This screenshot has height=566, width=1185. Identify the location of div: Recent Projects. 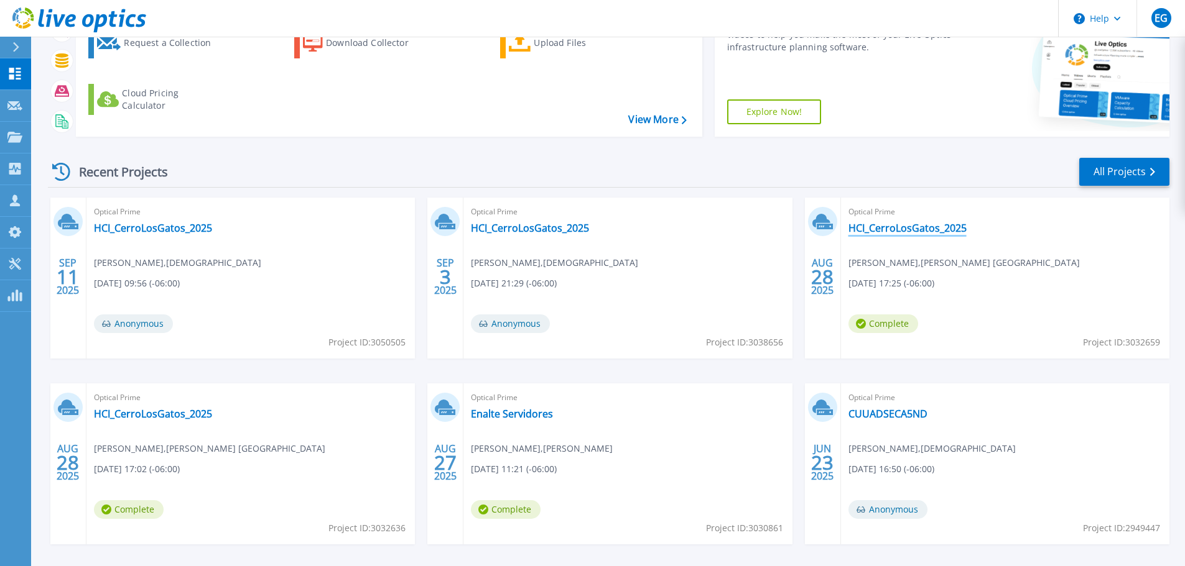
(116, 172).